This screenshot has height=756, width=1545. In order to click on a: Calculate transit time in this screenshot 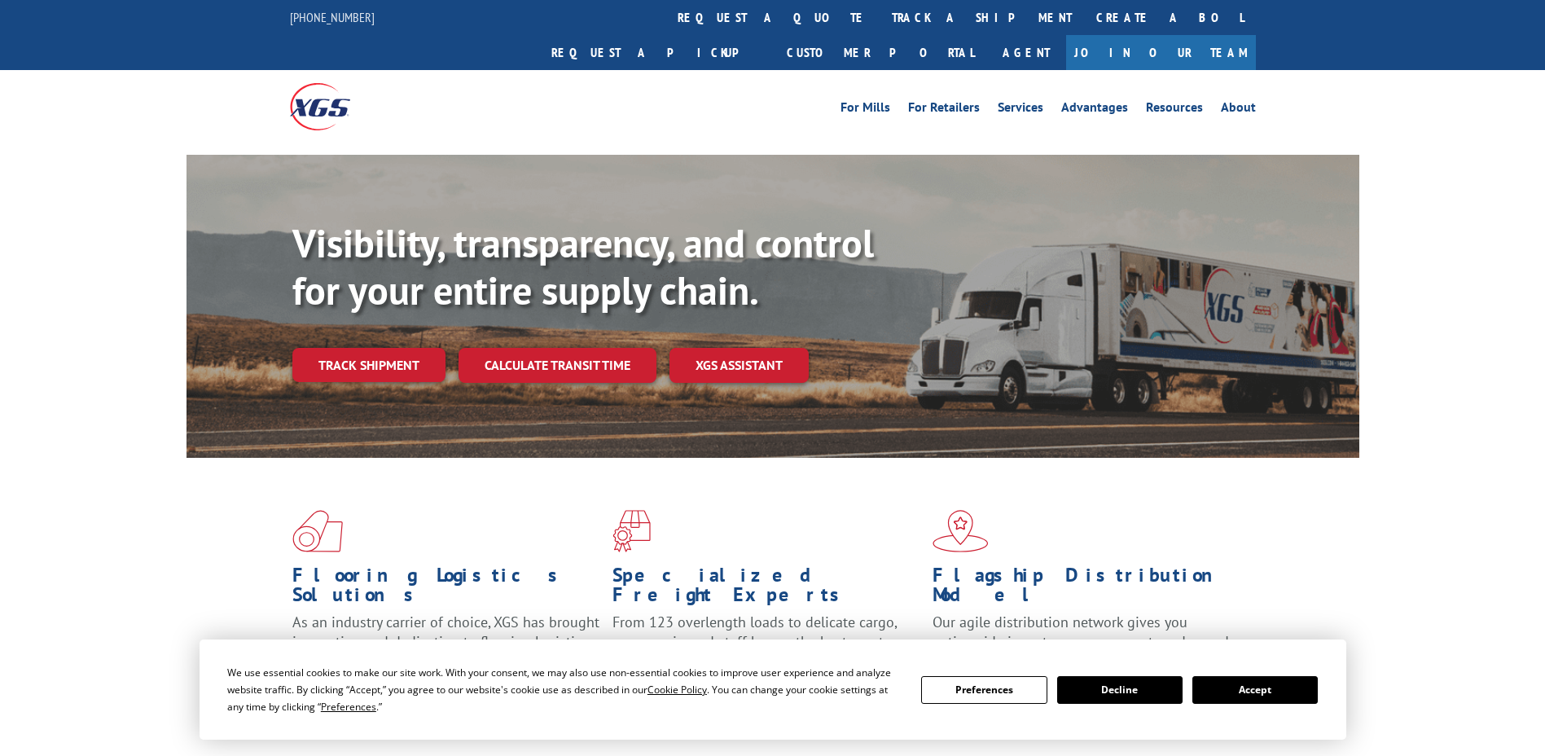, I will do `click(557, 365)`.